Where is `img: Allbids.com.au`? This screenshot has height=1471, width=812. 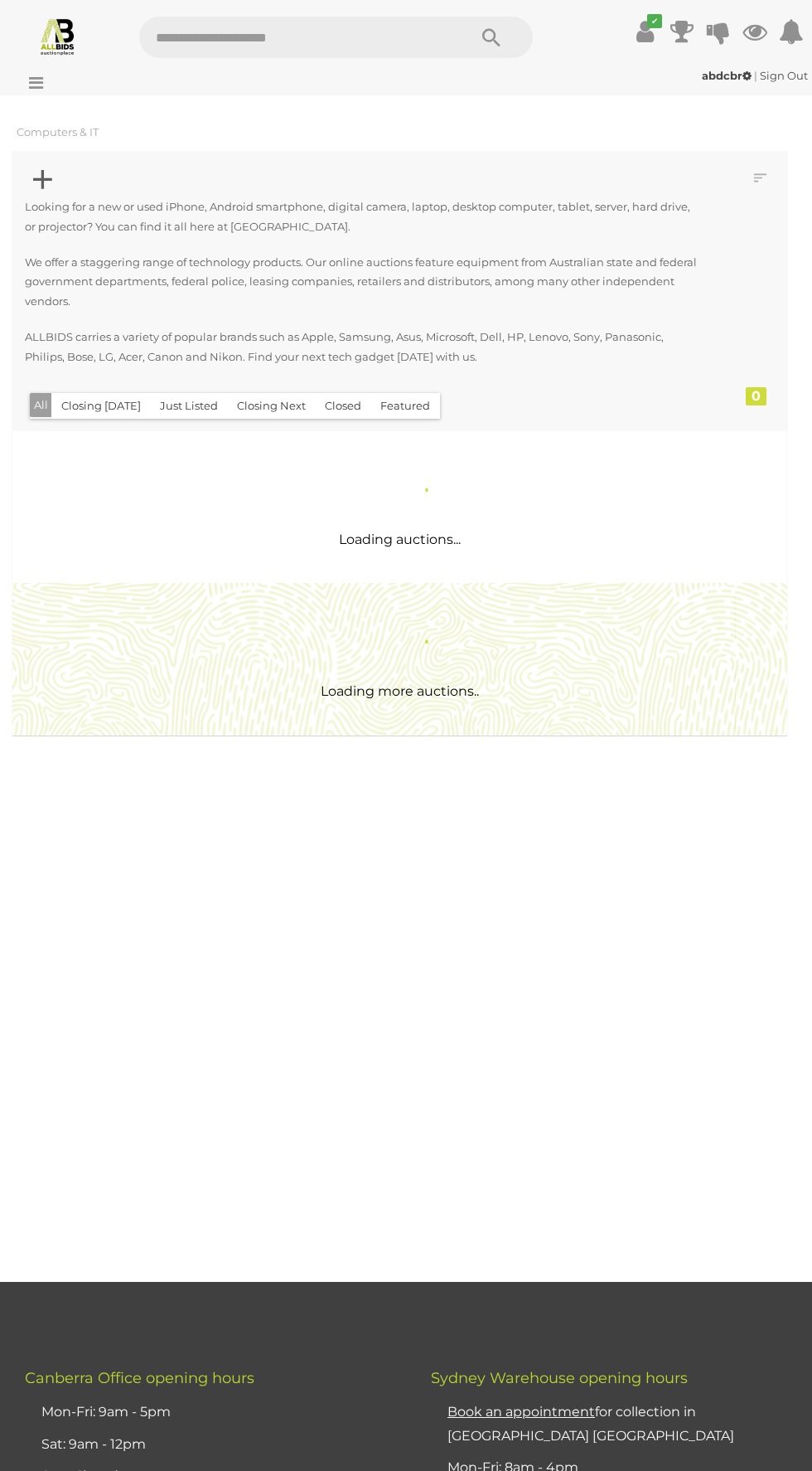
img: Allbids.com.au is located at coordinates (58, 36).